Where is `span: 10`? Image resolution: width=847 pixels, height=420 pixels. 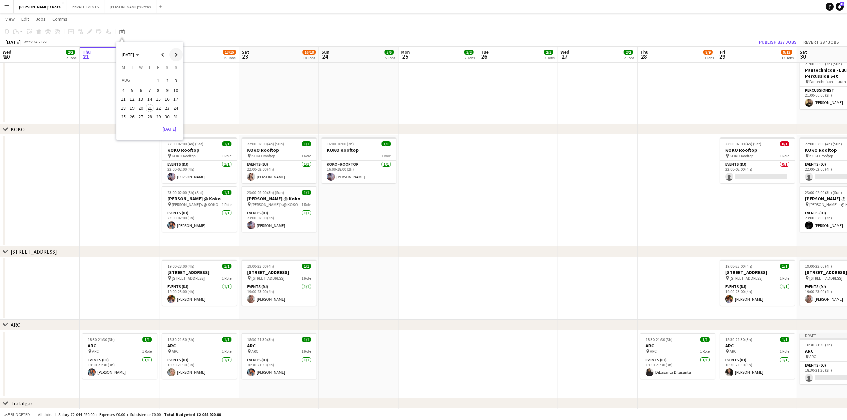
span: 10 is located at coordinates (176, 90).